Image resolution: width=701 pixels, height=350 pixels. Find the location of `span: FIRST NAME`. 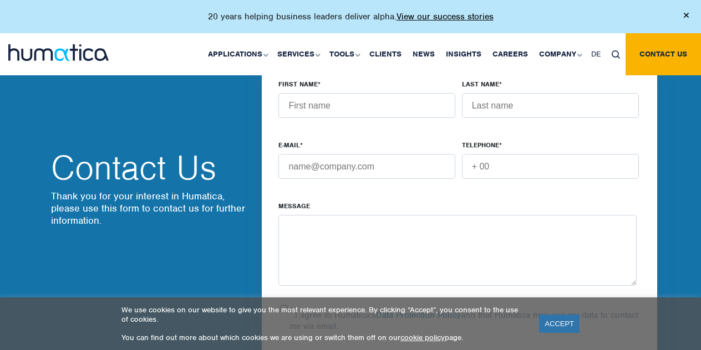

span: FIRST NAME is located at coordinates (298, 84).